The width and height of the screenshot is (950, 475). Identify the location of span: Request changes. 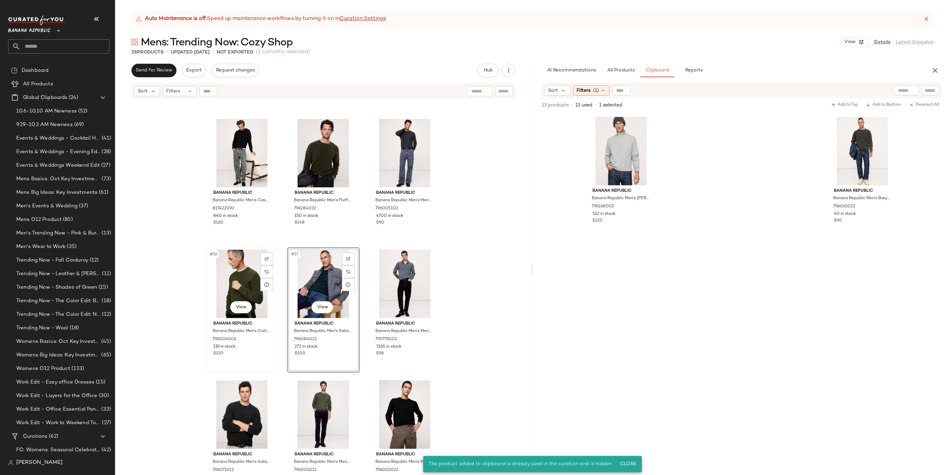
(235, 70).